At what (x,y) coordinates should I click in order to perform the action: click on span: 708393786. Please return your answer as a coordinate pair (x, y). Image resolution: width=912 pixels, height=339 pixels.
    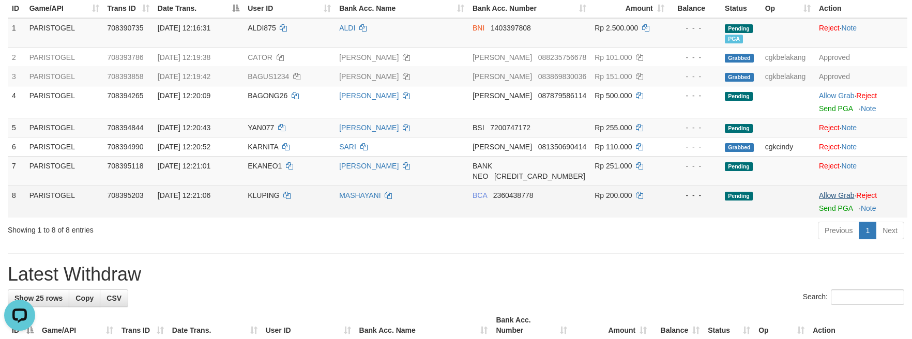
    Looking at the image, I should click on (126, 57).